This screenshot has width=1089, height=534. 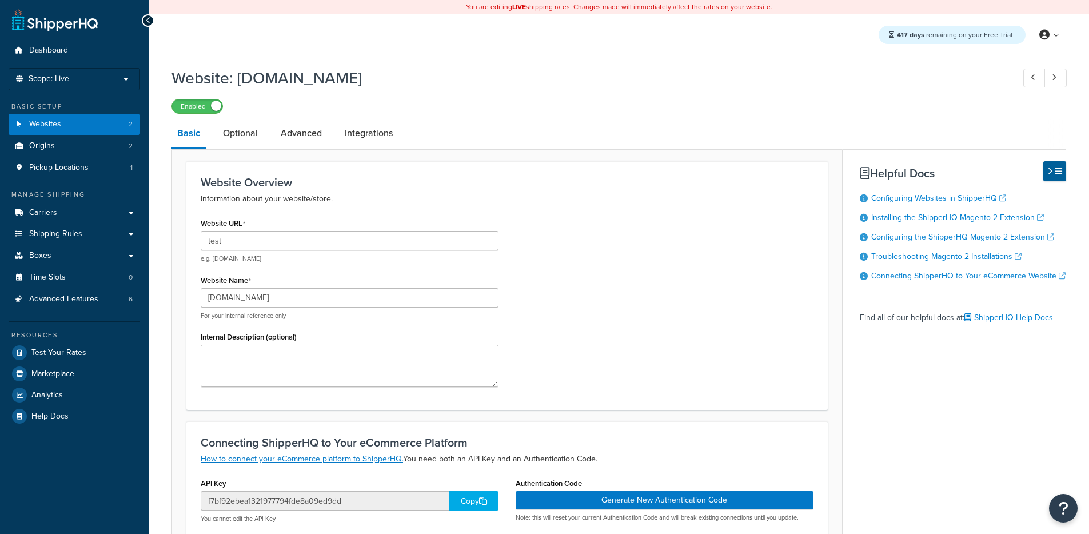 I want to click on span: Scope: Live, so click(x=49, y=79).